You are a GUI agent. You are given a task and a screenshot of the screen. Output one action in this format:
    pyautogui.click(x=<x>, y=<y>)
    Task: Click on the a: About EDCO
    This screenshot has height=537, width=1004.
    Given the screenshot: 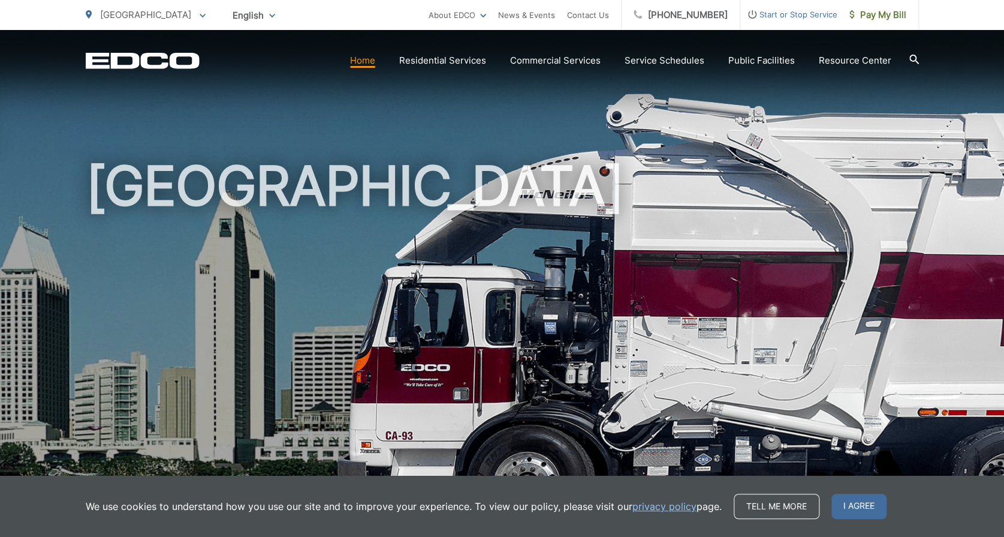 What is the action you would take?
    pyautogui.click(x=458, y=15)
    